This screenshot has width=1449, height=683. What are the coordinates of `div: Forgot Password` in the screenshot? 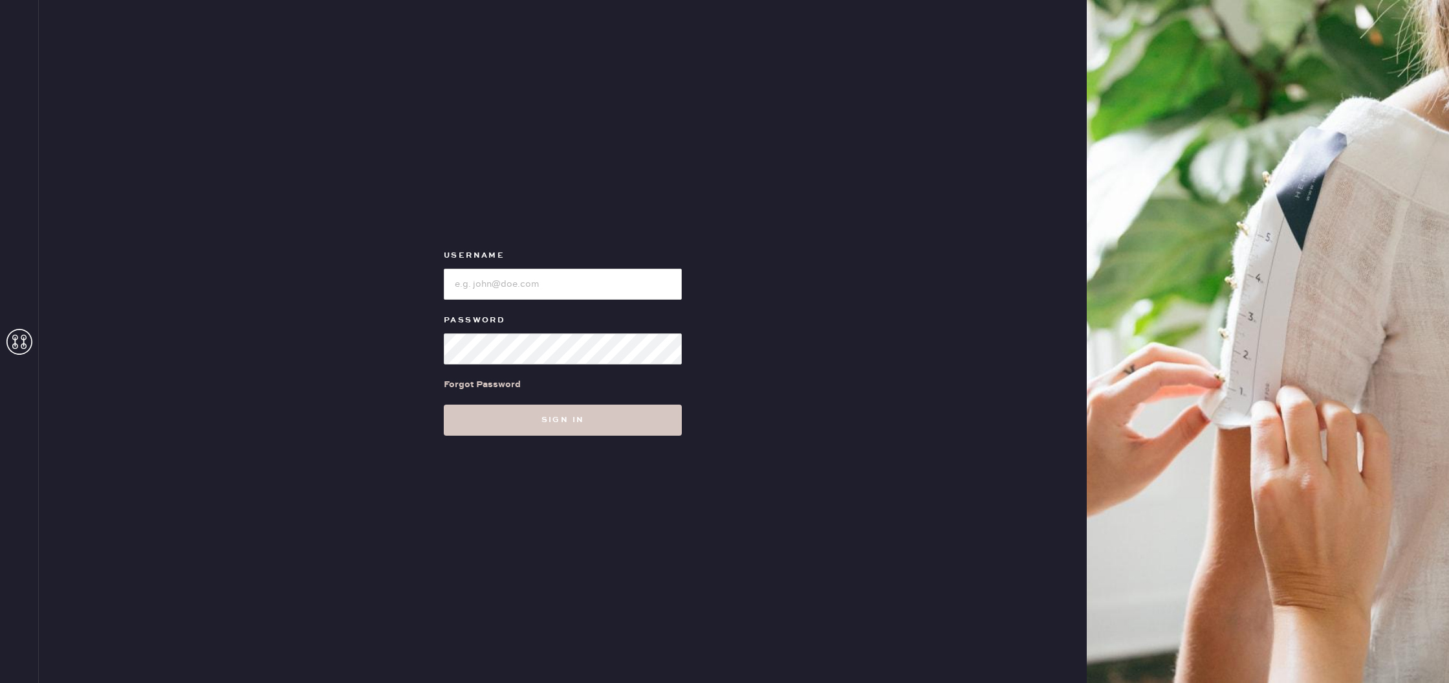 It's located at (482, 384).